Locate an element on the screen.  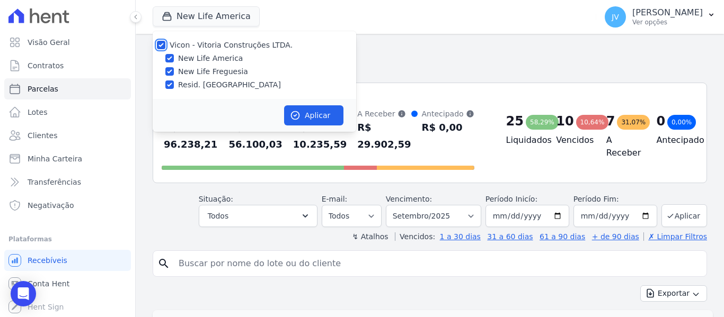
button: New Life America is located at coordinates (206, 16).